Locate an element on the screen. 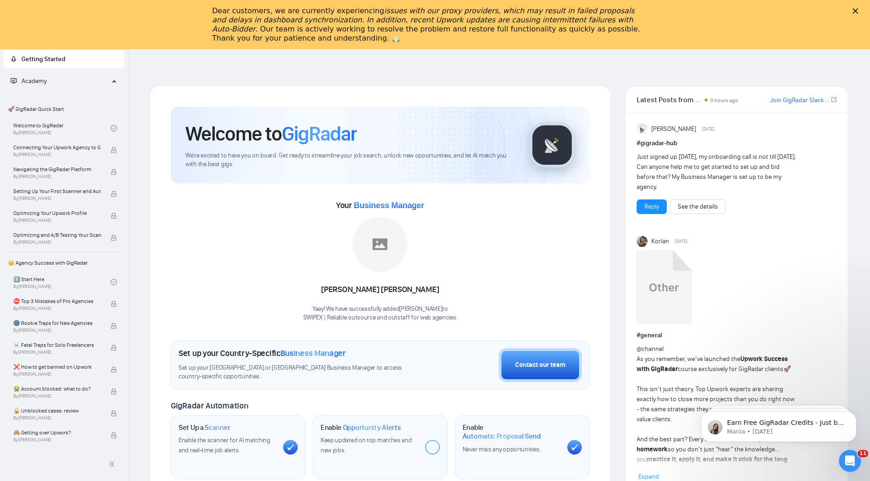 The height and width of the screenshot is (481, 870). span: Navigating the GigRadar Platform is located at coordinates (57, 169).